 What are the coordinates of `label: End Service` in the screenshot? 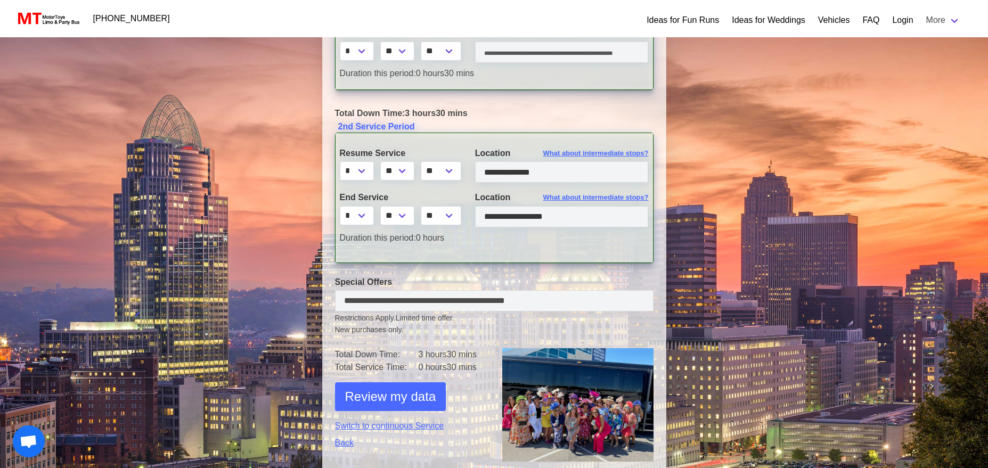 It's located at (399, 198).